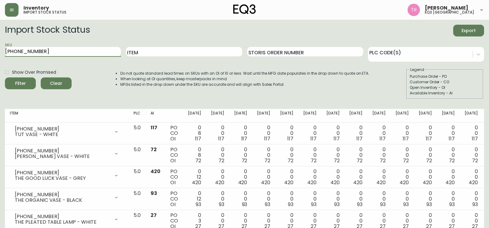  Describe the element at coordinates (62, 222) in the screenshot. I see `div: THE PLEATED TABLE LAMP - WHITE` at that location.